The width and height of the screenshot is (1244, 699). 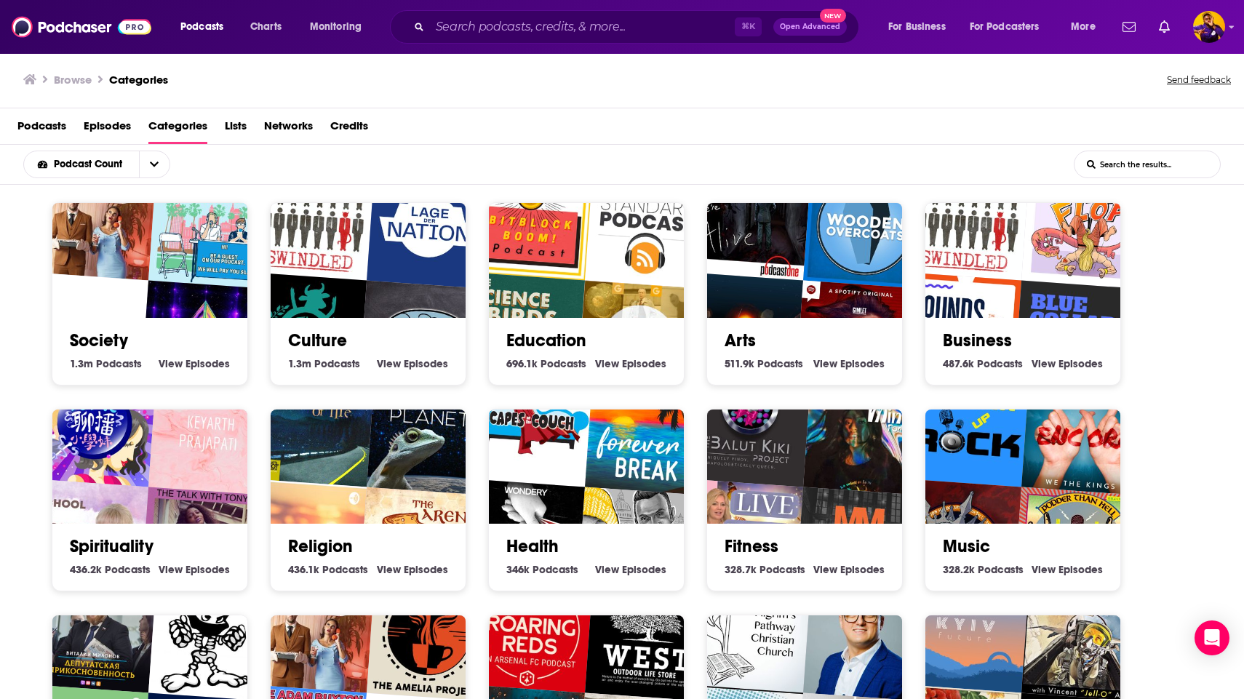 I want to click on span: More, so click(x=1084, y=27).